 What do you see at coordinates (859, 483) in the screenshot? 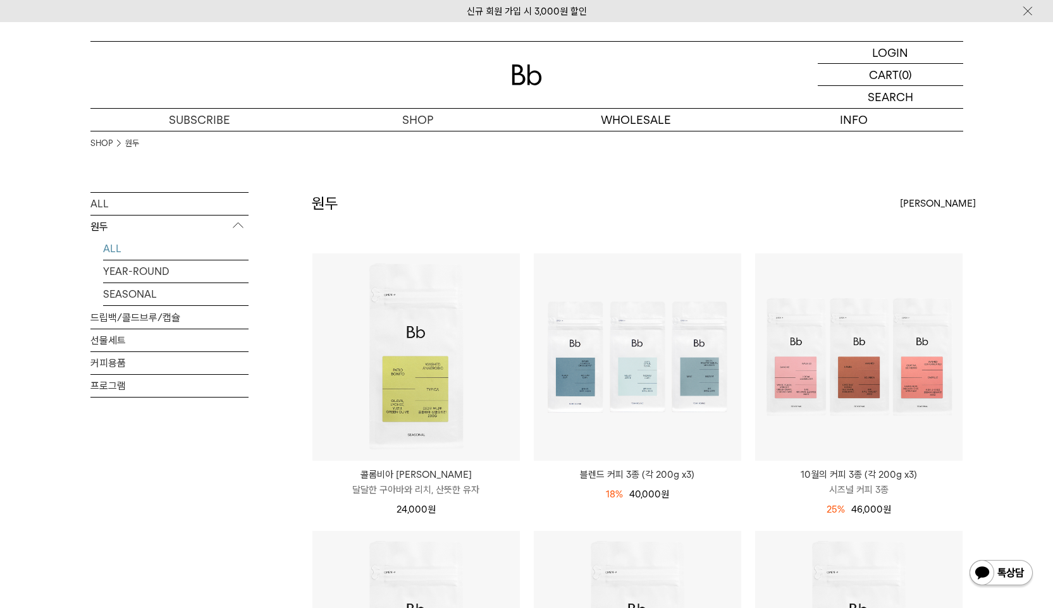
I see `a: 10월의 커피 3종 (각 200g x3) 시즈널 커피 3종` at bounding box center [859, 483].